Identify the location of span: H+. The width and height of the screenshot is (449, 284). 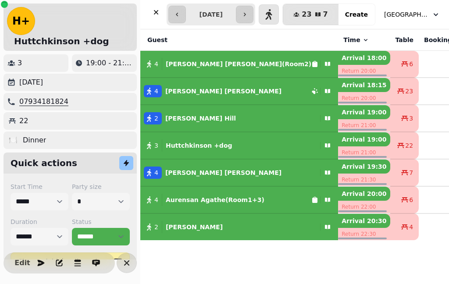
(21, 21).